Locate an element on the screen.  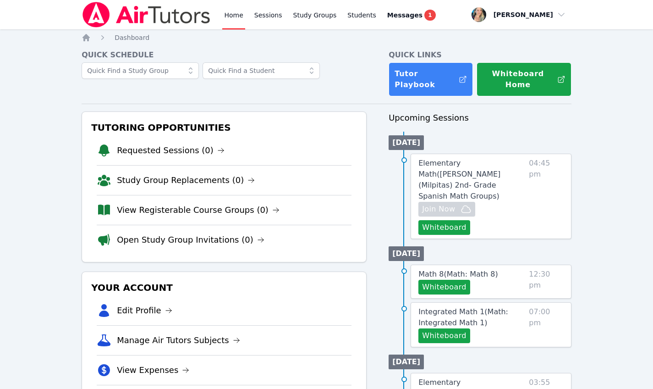
a: View Registerable Course Groups (0) is located at coordinates (198, 210).